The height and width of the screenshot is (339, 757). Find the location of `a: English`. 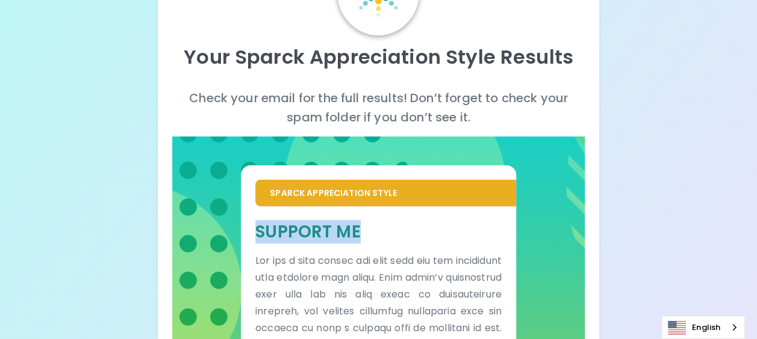

a: English is located at coordinates (702, 327).